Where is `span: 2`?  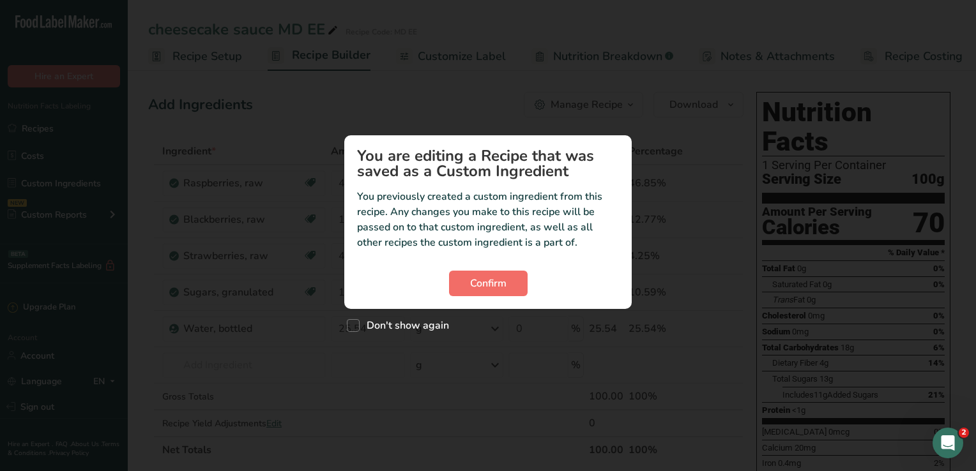 span: 2 is located at coordinates (964, 433).